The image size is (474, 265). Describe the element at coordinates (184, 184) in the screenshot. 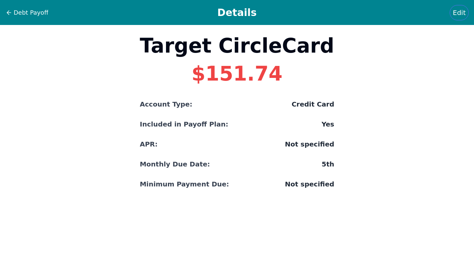

I see `span: Minimum Payment Due:` at that location.